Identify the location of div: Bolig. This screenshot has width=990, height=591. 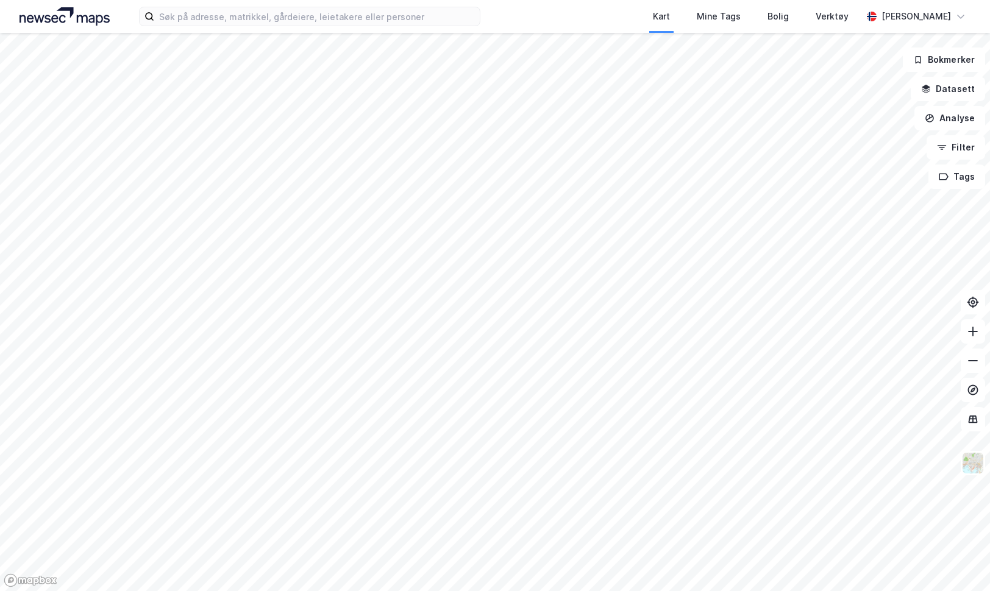
(778, 16).